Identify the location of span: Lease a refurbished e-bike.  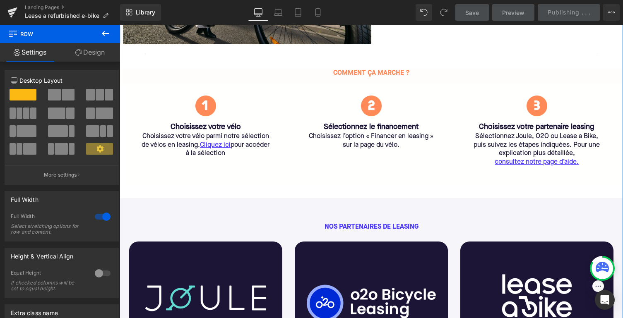
(62, 16).